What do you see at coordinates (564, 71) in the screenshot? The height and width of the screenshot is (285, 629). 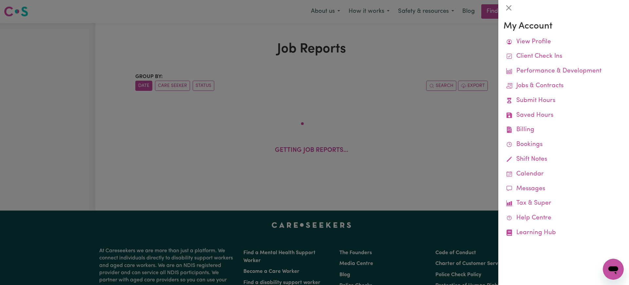 I see `a: Performance & Development` at bounding box center [564, 71].